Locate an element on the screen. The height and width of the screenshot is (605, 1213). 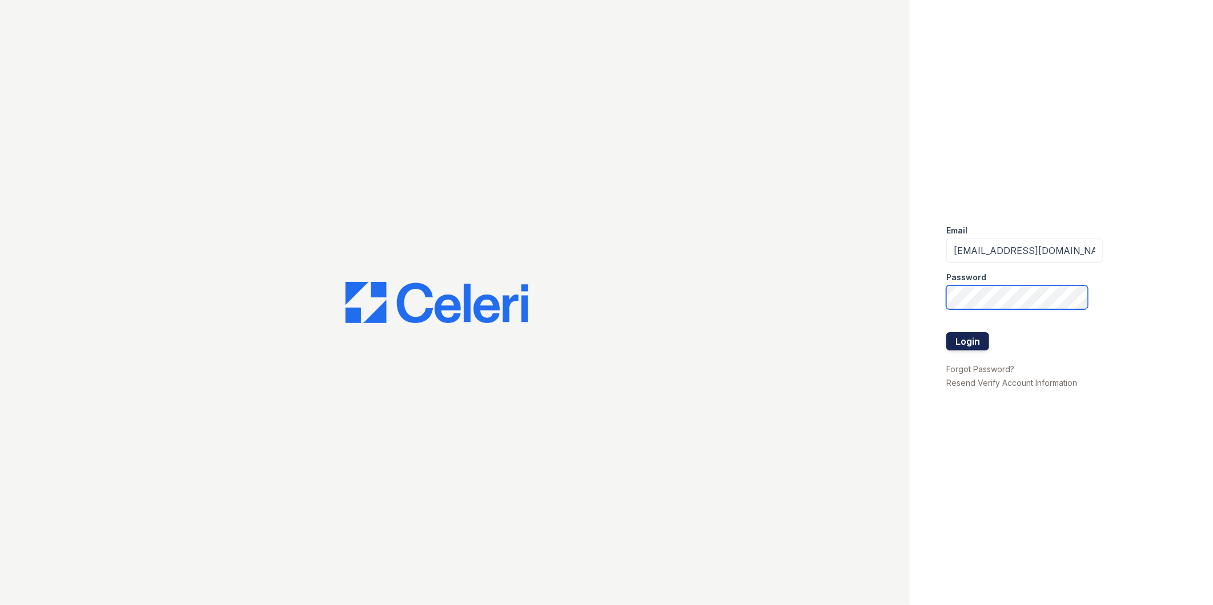
label: Password is located at coordinates (966, 278).